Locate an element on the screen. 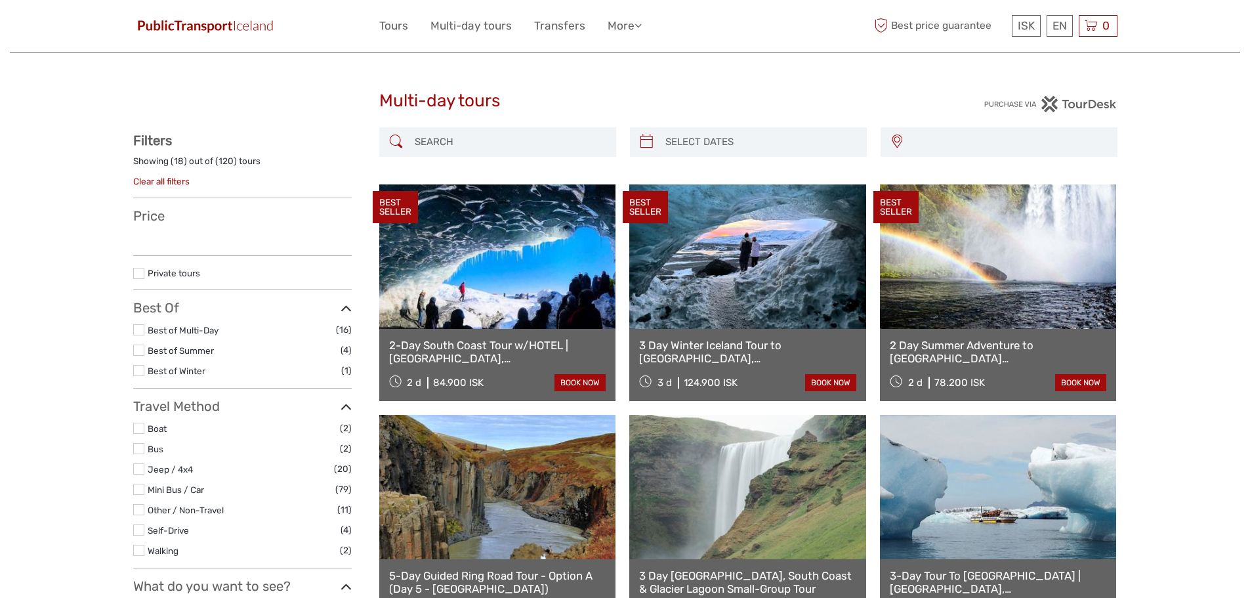 The height and width of the screenshot is (598, 1250). div: 124.900 ISK is located at coordinates (711, 382).